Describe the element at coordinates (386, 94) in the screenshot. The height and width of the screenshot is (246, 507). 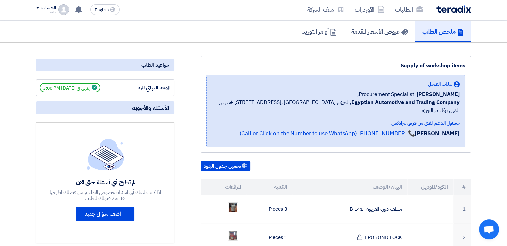
I see `span: Procurement Specialist,` at that location.